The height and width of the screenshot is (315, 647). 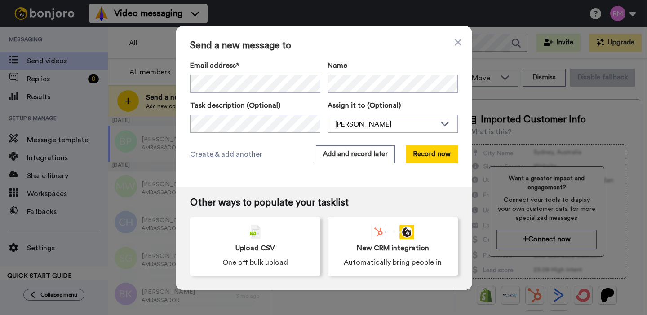 What do you see at coordinates (324, 203) in the screenshot?
I see `span: Other ways to populate your tasklist` at bounding box center [324, 203].